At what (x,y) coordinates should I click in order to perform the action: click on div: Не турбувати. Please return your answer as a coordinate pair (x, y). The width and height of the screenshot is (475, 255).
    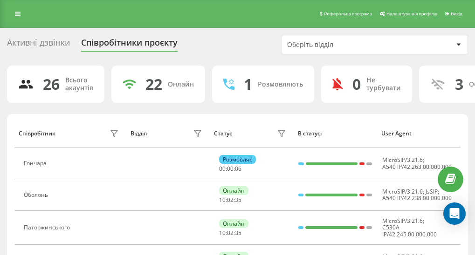
    Looking at the image, I should click on (384, 84).